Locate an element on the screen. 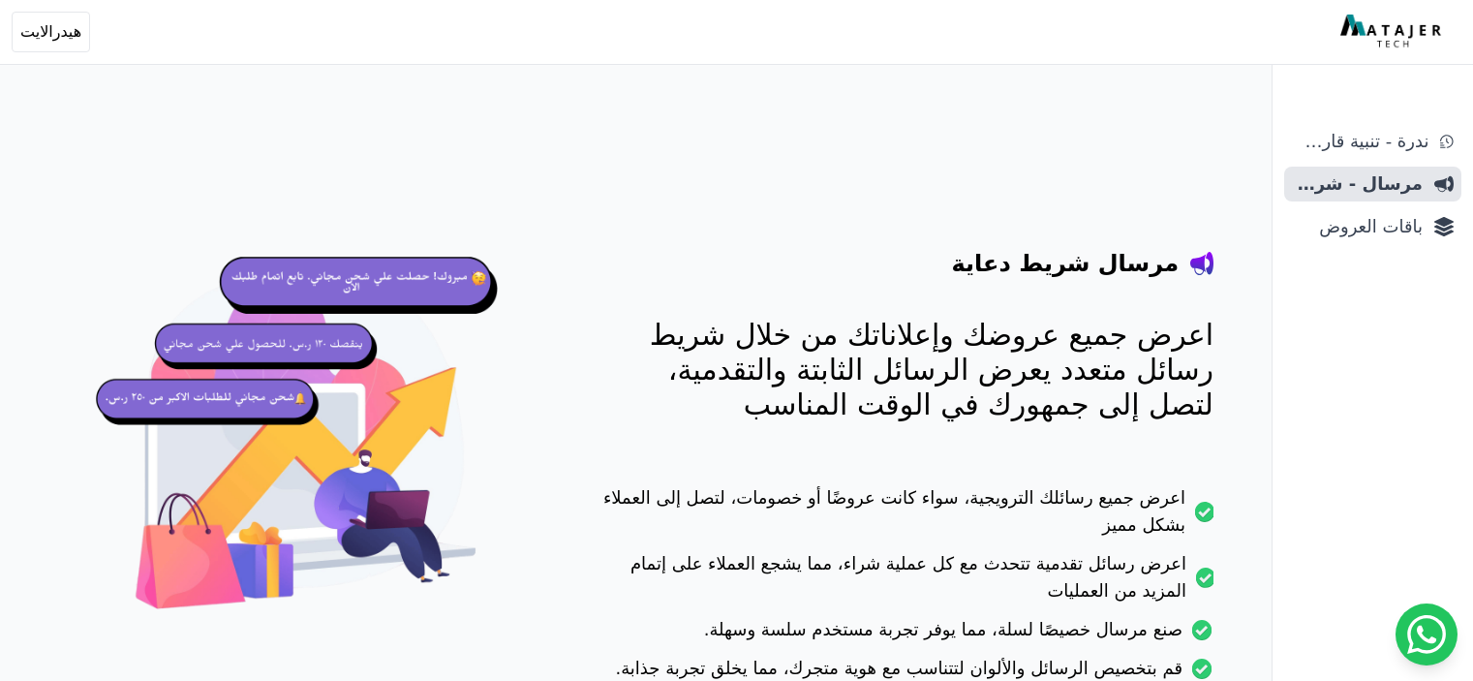 The height and width of the screenshot is (681, 1473). span: ندرة - تنبية قارب علي النفاذ is located at coordinates (1359, 141).